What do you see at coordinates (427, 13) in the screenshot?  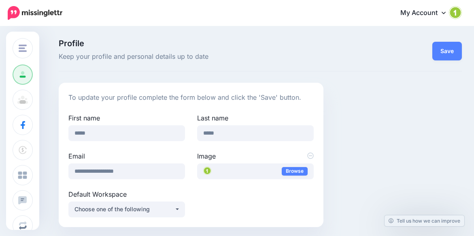 I see `a: My Account` at bounding box center [427, 13].